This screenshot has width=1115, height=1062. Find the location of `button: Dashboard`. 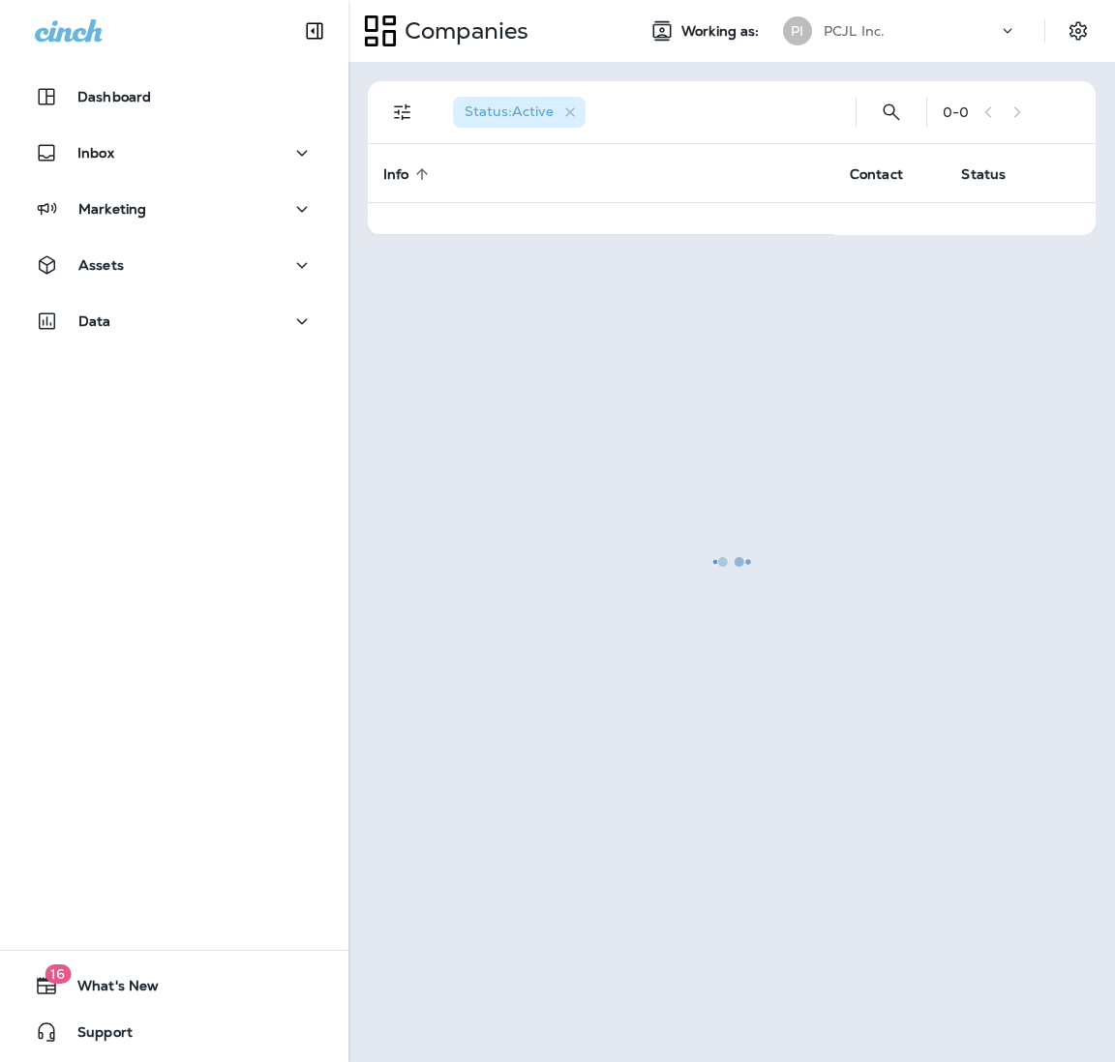

button: Dashboard is located at coordinates (174, 97).